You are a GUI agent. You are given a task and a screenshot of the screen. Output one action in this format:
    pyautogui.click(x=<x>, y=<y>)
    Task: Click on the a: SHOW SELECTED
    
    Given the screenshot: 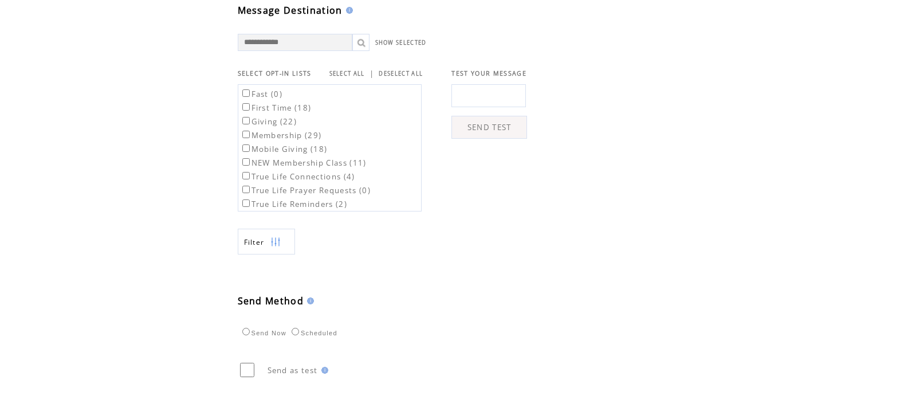 What is the action you would take?
    pyautogui.click(x=401, y=42)
    